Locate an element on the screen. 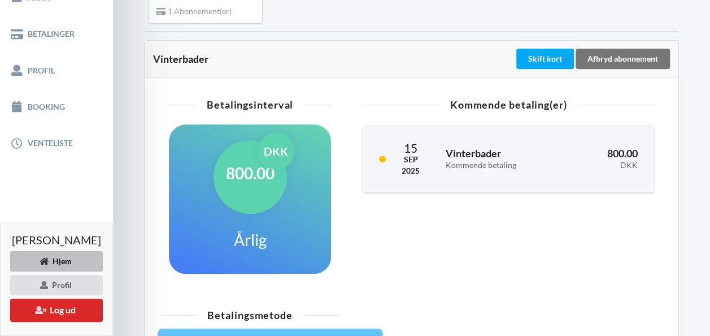 The height and width of the screenshot is (336, 710). div: Betalingsmetode is located at coordinates (250, 315).